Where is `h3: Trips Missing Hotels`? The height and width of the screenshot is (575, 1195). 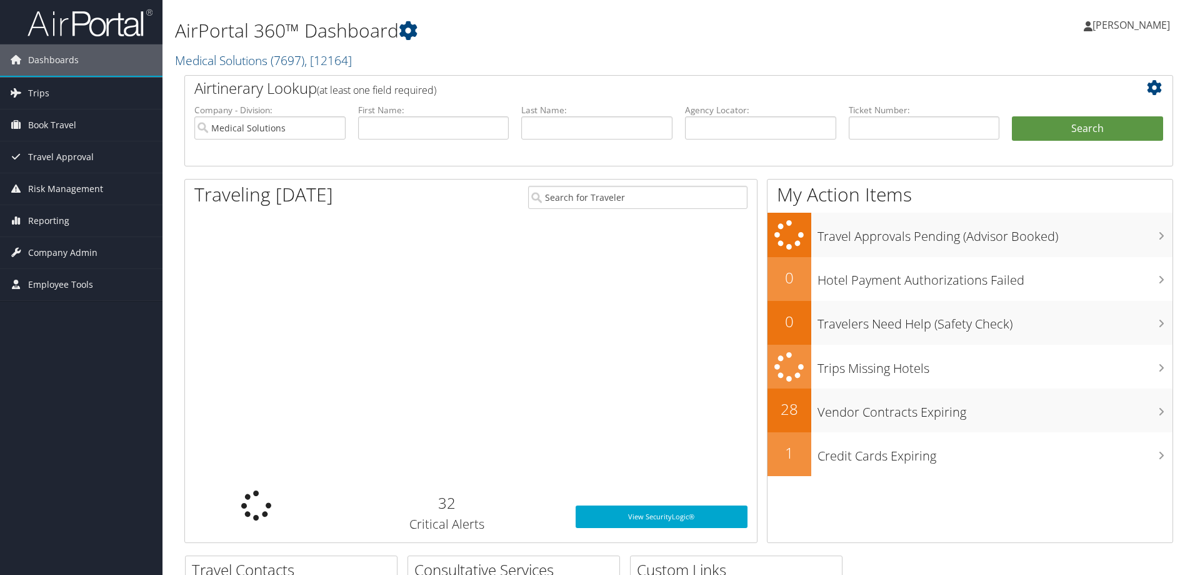 h3: Trips Missing Hotels is located at coordinates (995, 365).